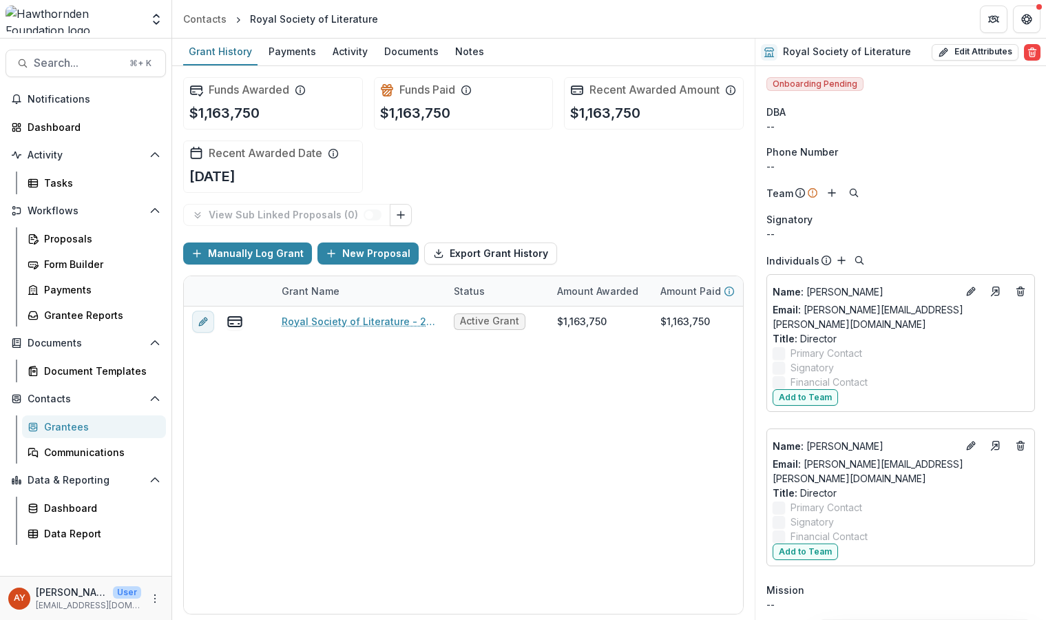  What do you see at coordinates (994, 19) in the screenshot?
I see `button: Partners` at bounding box center [994, 19].